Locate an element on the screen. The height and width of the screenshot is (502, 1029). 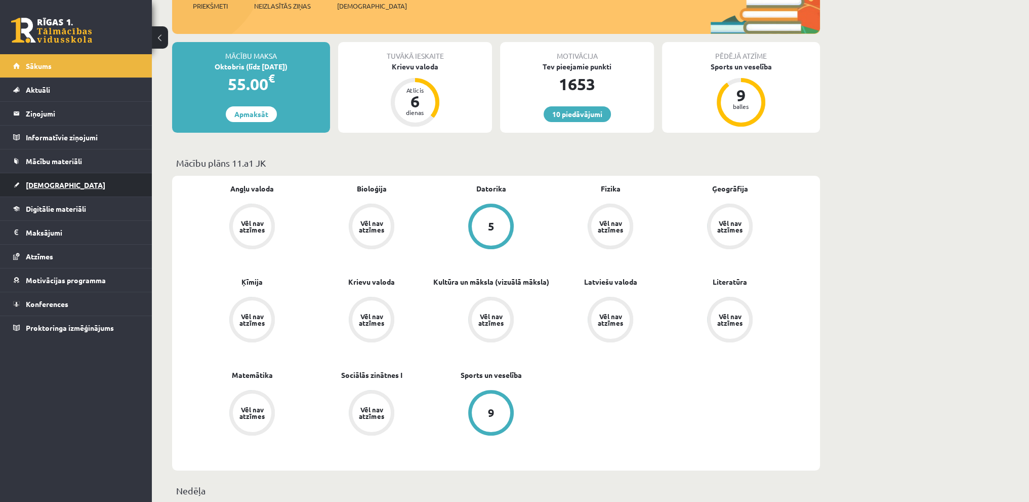
a: Ķīmija is located at coordinates (252, 281).